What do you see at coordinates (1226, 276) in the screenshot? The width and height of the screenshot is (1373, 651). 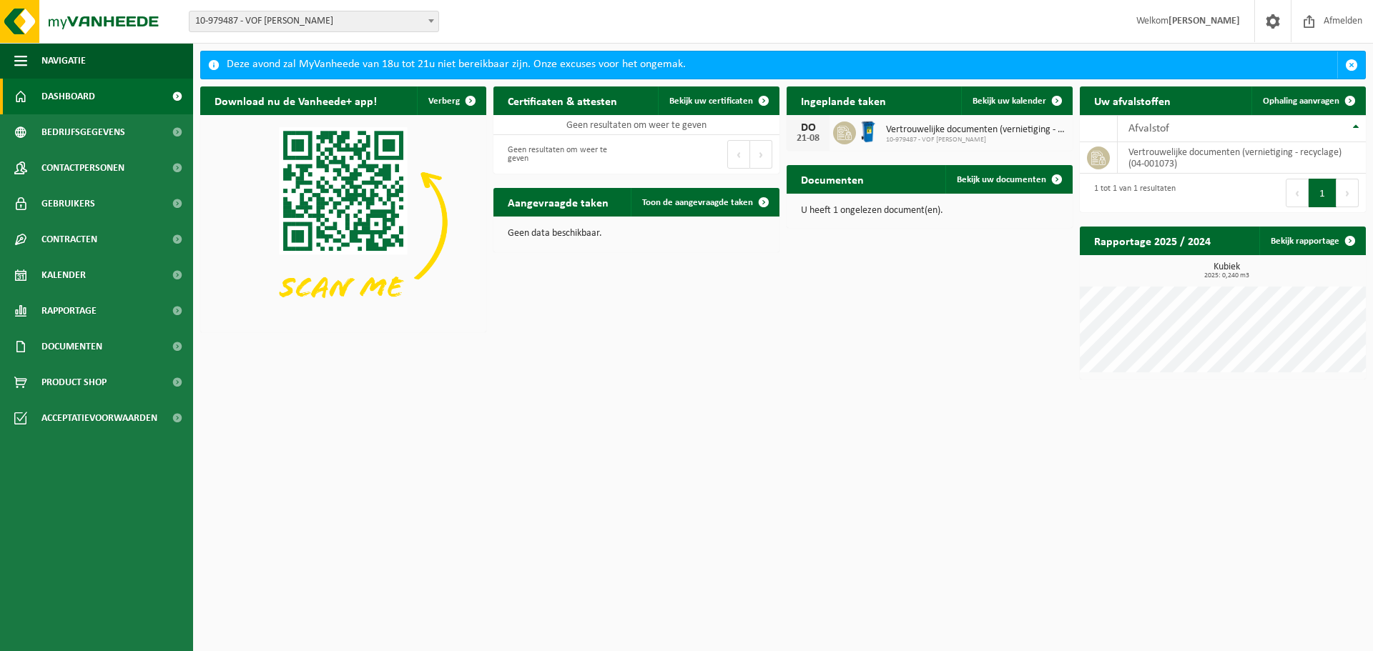 I see `span: 2025: 0,240 m3` at bounding box center [1226, 276].